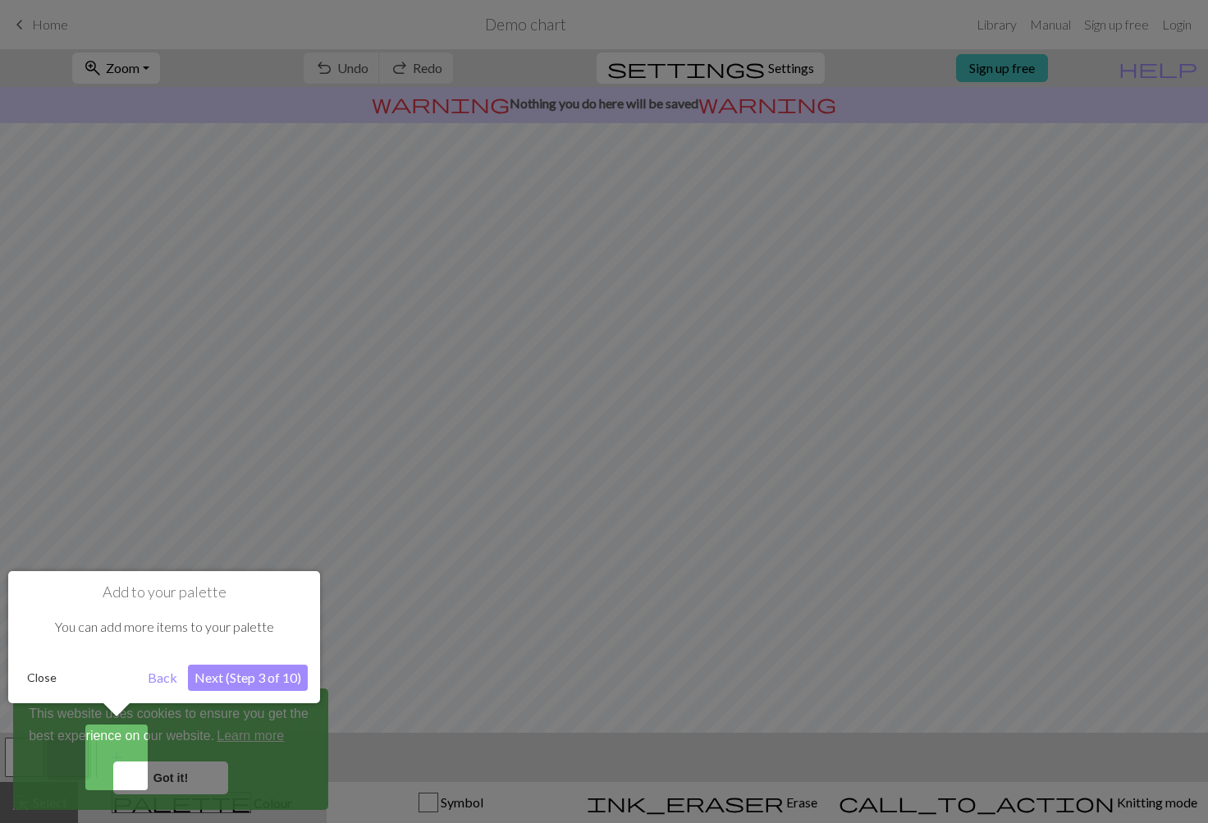 This screenshot has height=823, width=1208. Describe the element at coordinates (164, 592) in the screenshot. I see `h1: Add to your palette` at that location.